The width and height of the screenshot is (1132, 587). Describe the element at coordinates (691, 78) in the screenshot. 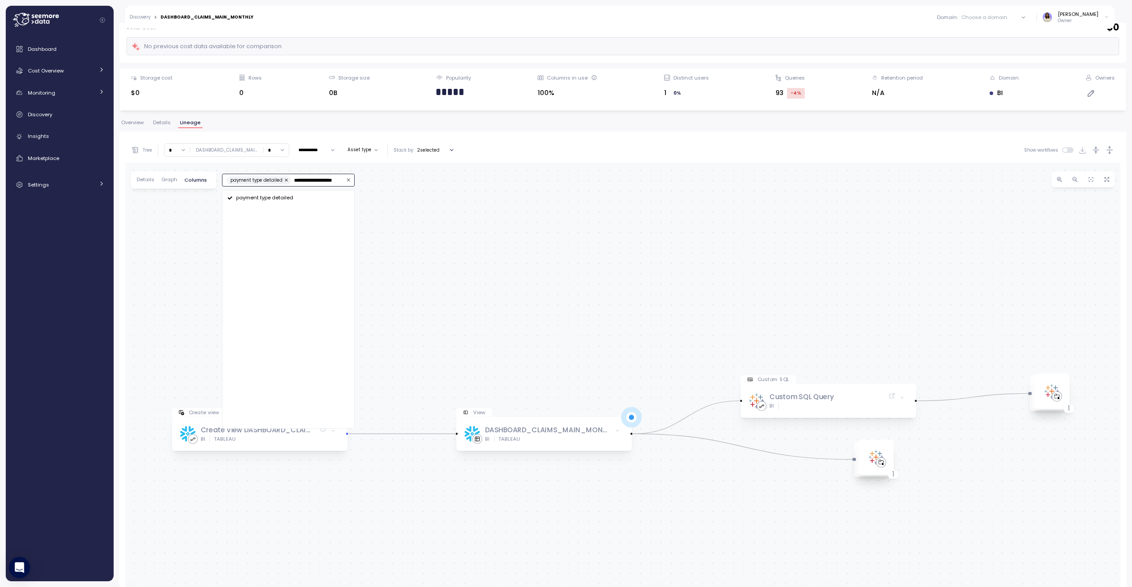

I see `div: Distinct users` at that location.